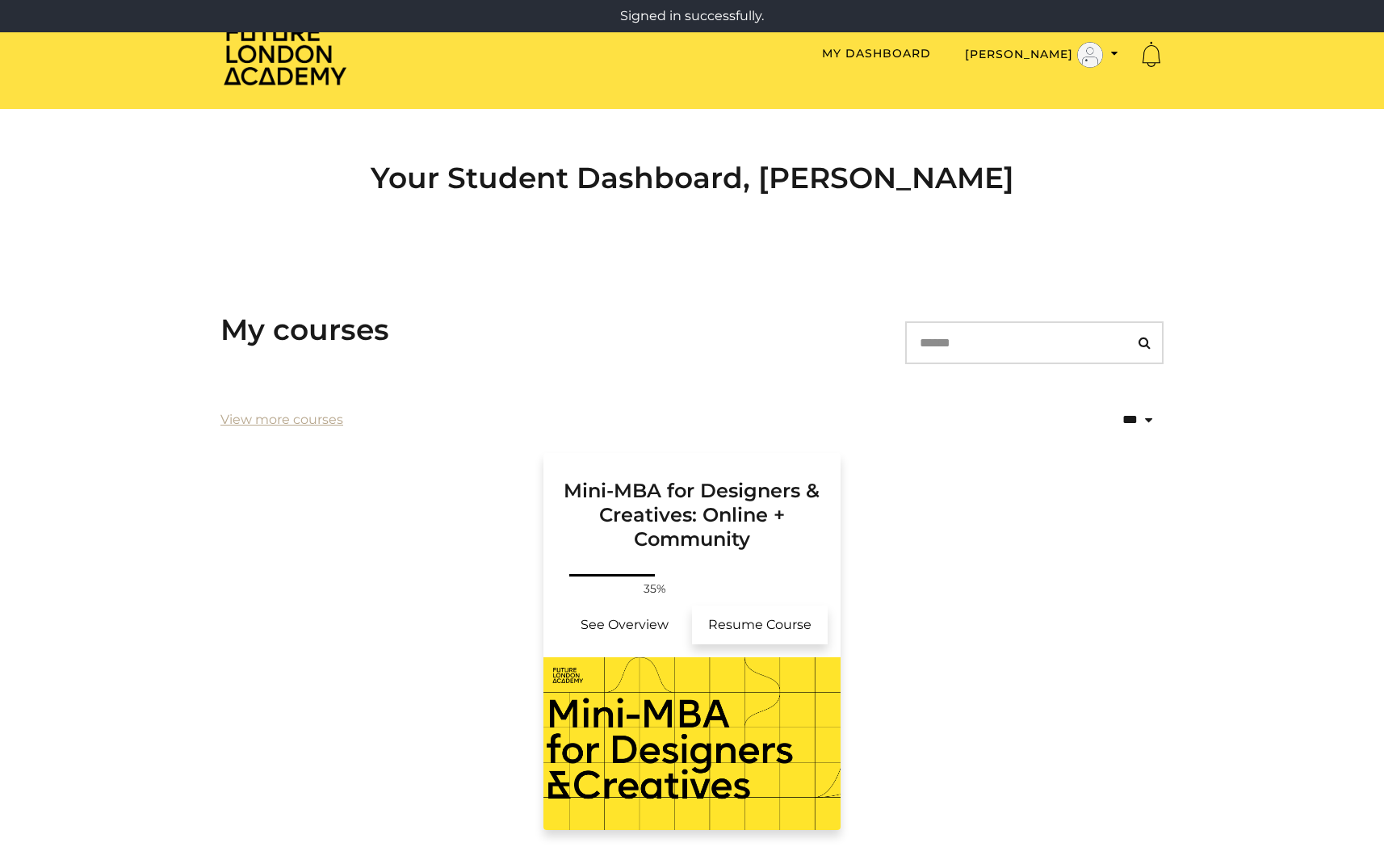  I want to click on button: Toggle menu, so click(1041, 55).